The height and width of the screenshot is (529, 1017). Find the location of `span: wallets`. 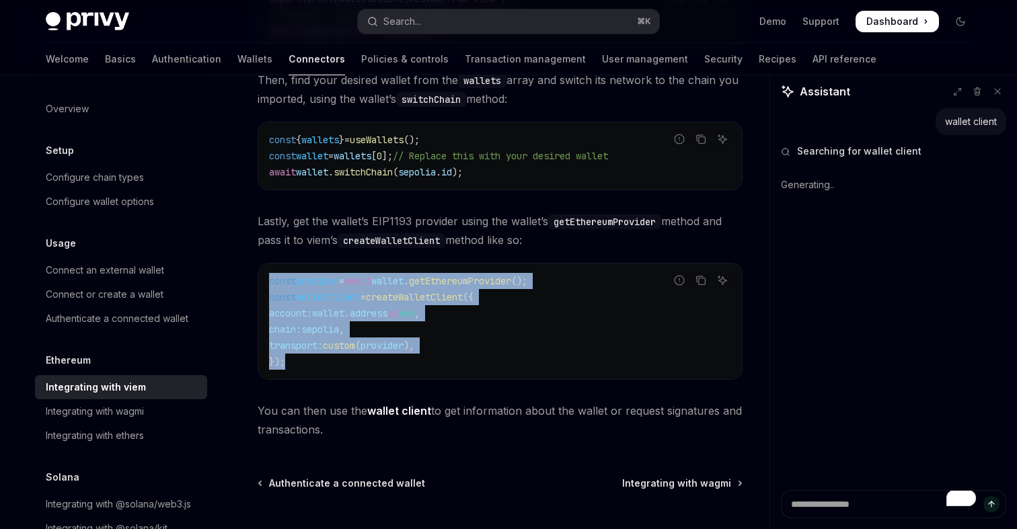

span: wallets is located at coordinates (353, 156).